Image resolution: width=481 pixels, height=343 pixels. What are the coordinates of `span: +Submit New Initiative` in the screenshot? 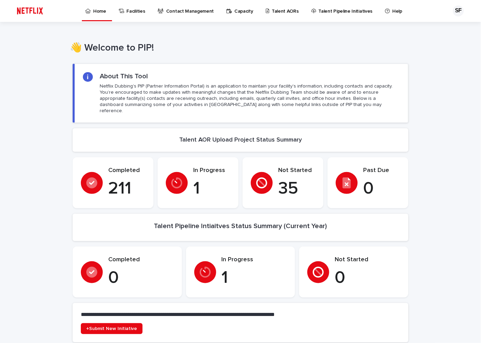 It's located at (112, 329).